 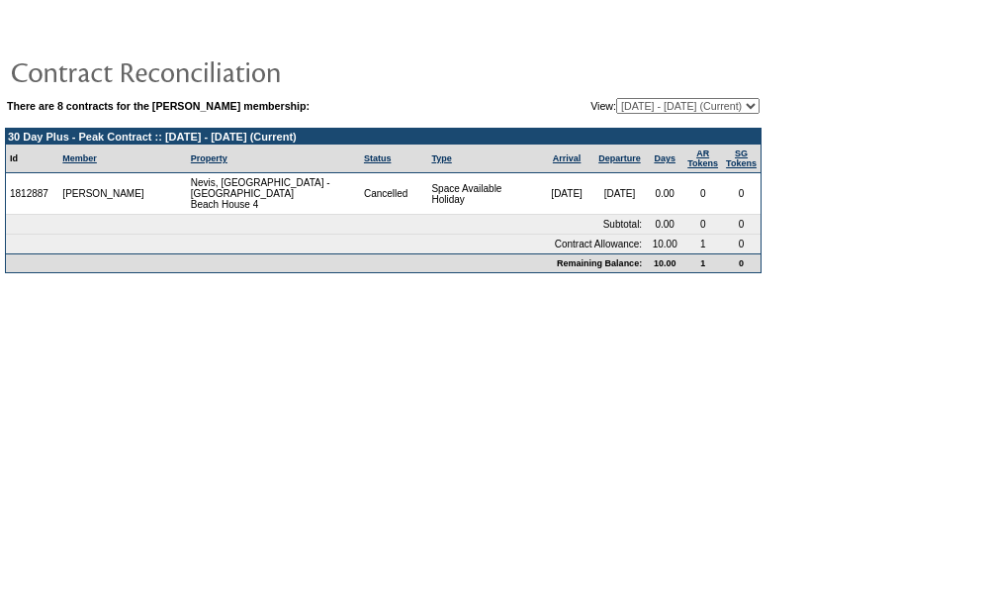 I want to click on td: Id, so click(x=32, y=158).